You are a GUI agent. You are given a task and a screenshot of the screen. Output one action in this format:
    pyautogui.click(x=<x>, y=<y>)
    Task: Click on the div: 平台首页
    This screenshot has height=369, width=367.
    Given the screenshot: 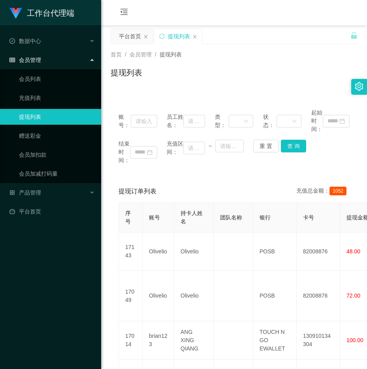 What is the action you would take?
    pyautogui.click(x=130, y=36)
    